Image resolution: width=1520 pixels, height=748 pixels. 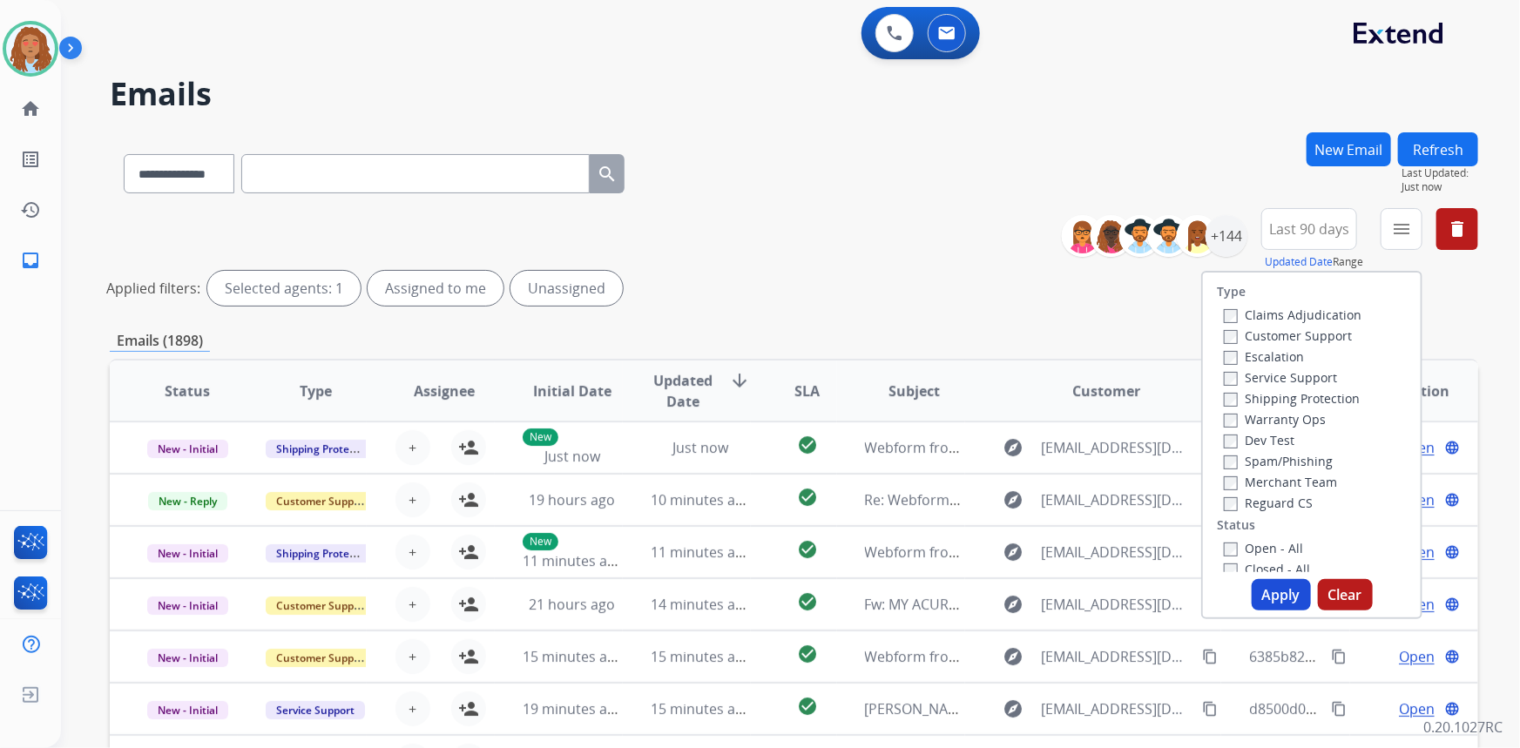 What do you see at coordinates (1463, 727) in the screenshot?
I see `p: 0.20.1027RC` at bounding box center [1463, 727].